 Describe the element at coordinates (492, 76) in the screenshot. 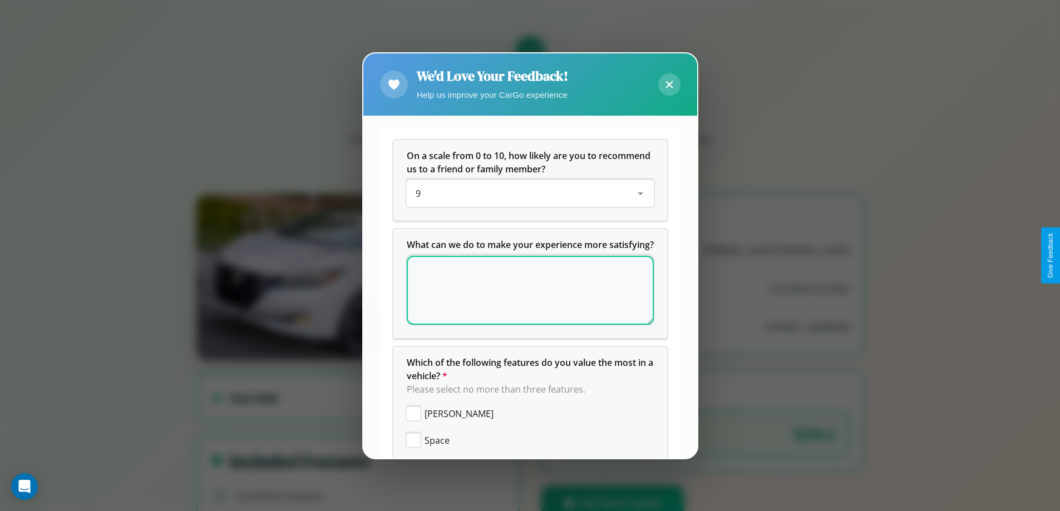

I see `h2: We'd Love Your Feedback!` at that location.